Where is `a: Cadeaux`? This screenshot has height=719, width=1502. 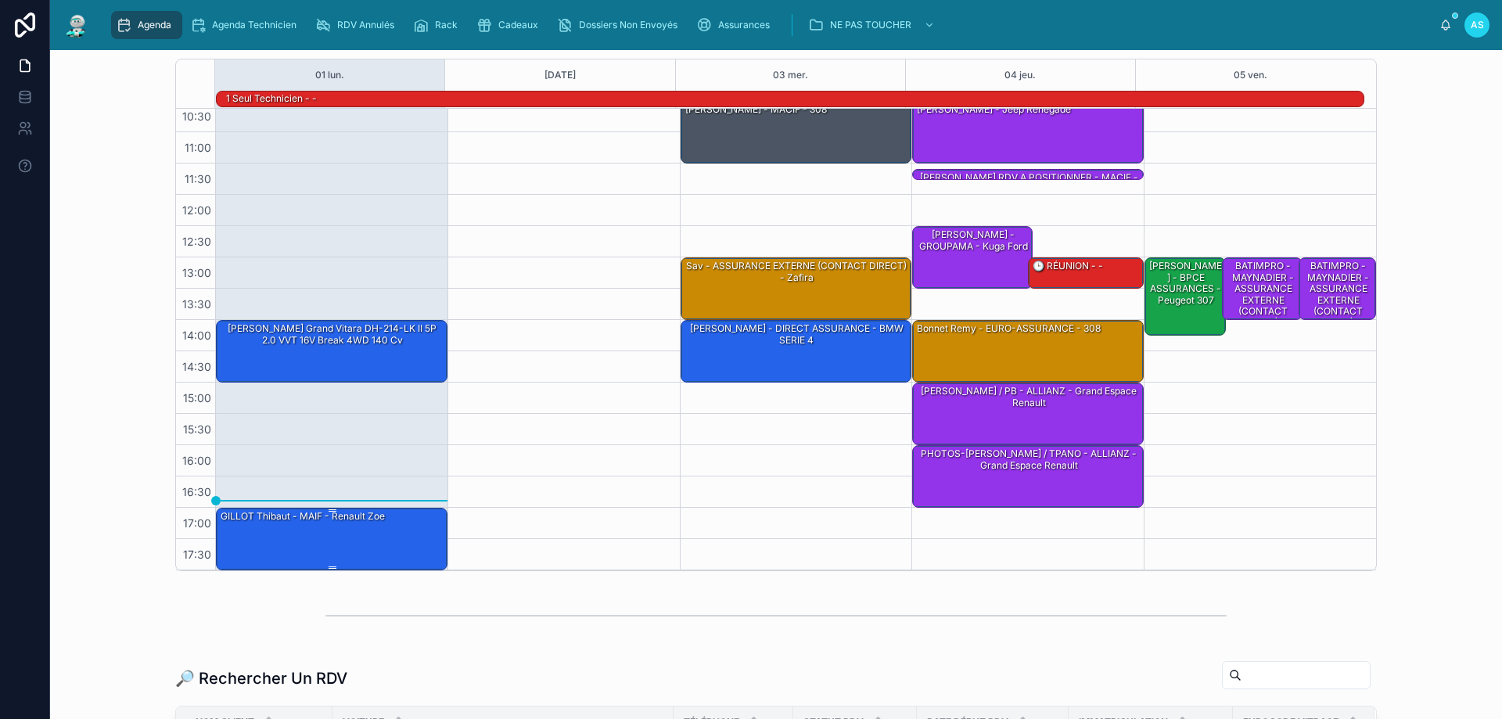
a: Cadeaux is located at coordinates (510, 25).